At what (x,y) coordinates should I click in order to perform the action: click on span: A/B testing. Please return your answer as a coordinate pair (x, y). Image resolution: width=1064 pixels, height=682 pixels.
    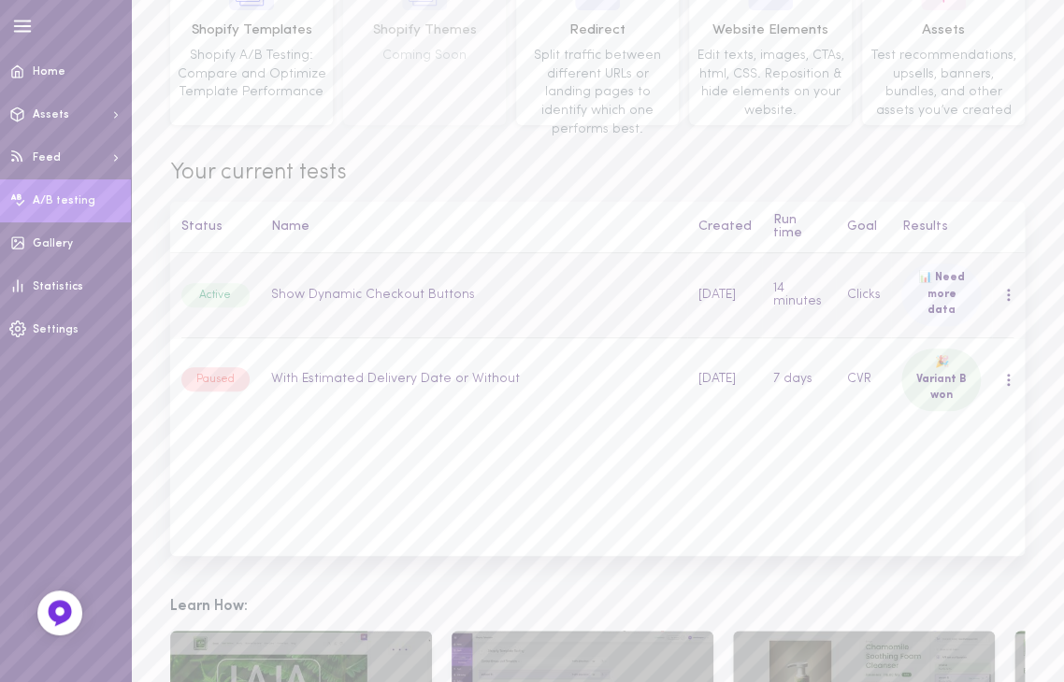
    Looking at the image, I should click on (64, 201).